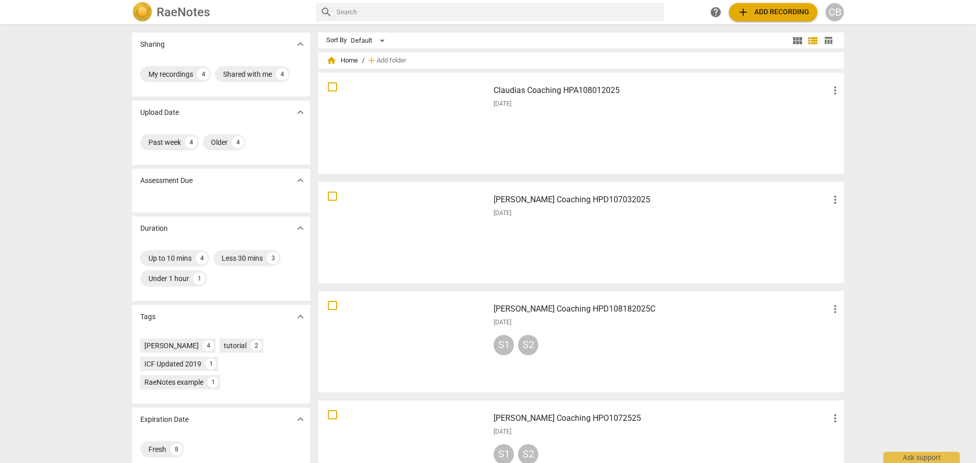  I want to click on button: Upload, so click(773, 12).